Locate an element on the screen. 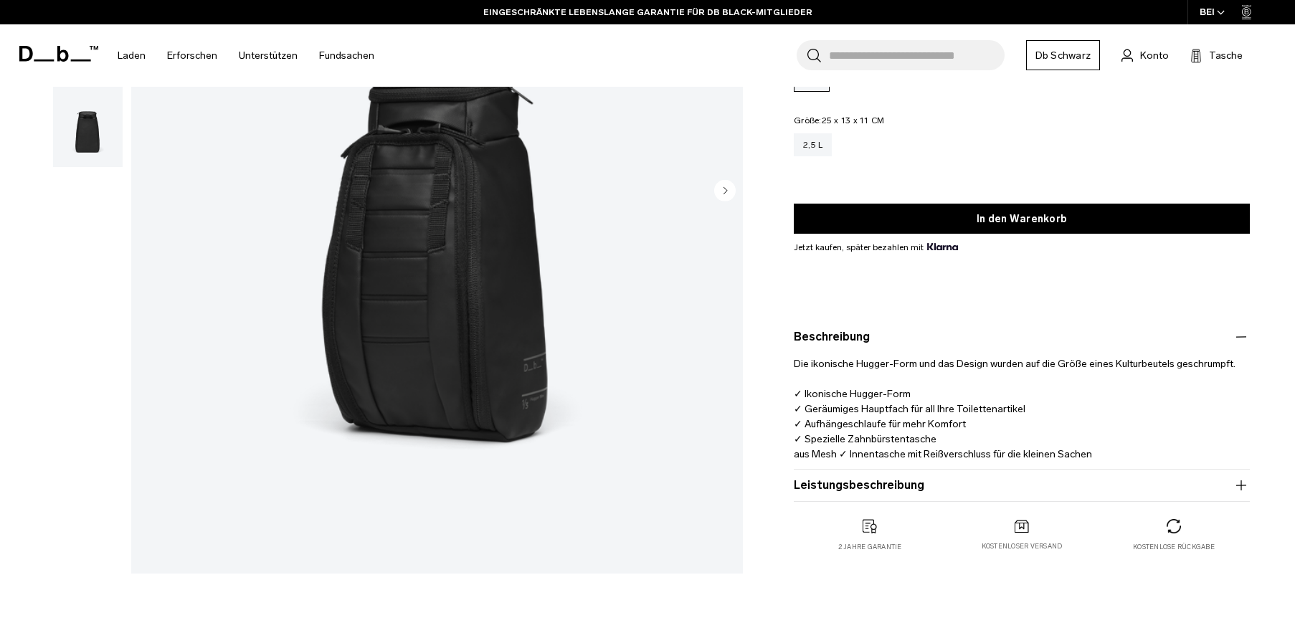 The height and width of the screenshot is (623, 1295). button: Leistungsbeschreibung is located at coordinates (1022, 486).